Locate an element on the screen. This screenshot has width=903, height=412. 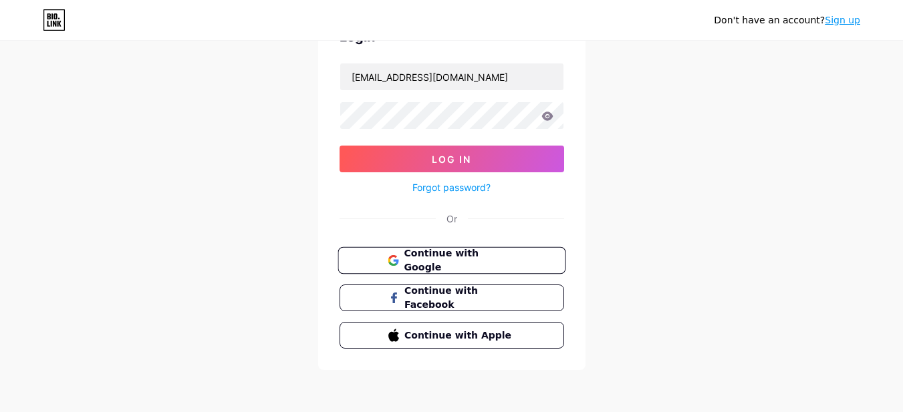
div: Don't have an account? is located at coordinates (786, 20).